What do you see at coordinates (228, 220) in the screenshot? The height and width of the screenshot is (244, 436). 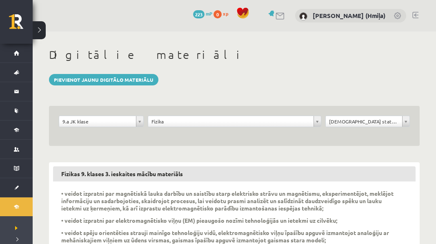 I see `p: • veidot izpratni par elektromagnētisko viļņu (EM) pieaugošo nozīmi tehnoloģijās un ietekmi uz ci...` at bounding box center [228, 220].